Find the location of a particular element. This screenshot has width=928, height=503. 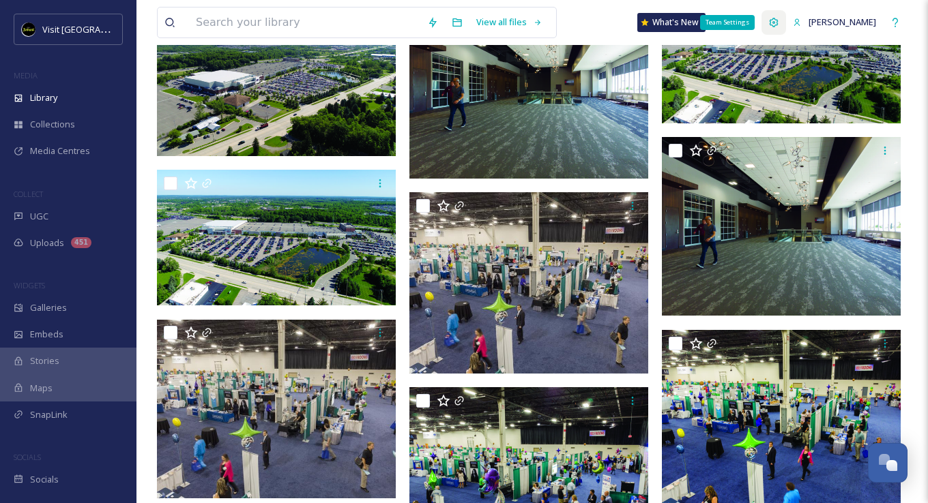

span: SnapLink is located at coordinates (48, 415).